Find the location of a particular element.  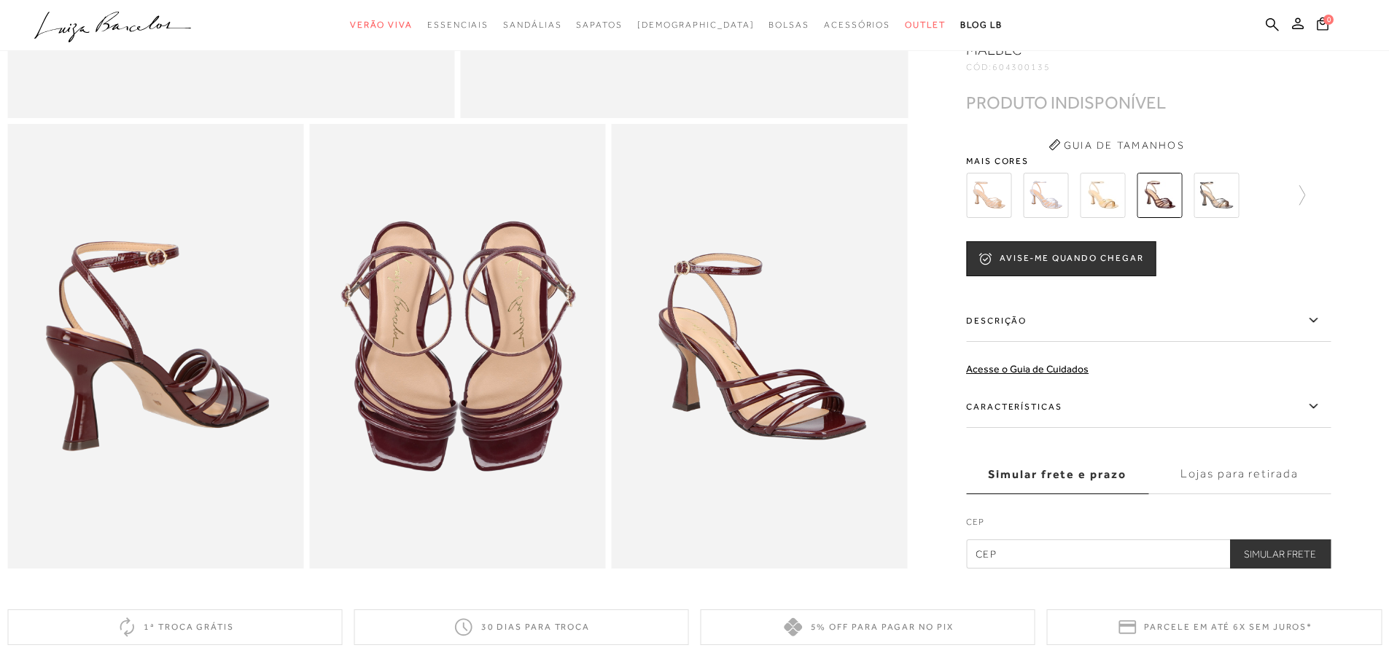

button: Guia de Tamanhos is located at coordinates (1116, 145).